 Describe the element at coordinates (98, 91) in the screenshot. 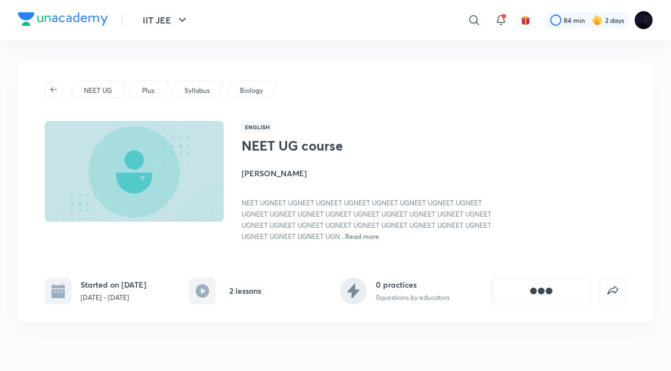

I see `a: NEET UG` at that location.